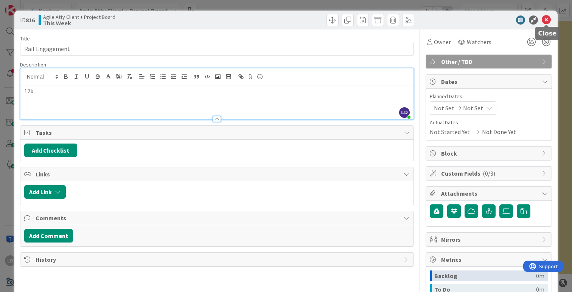  Describe the element at coordinates (490, 82) in the screenshot. I see `span: Dates` at that location.